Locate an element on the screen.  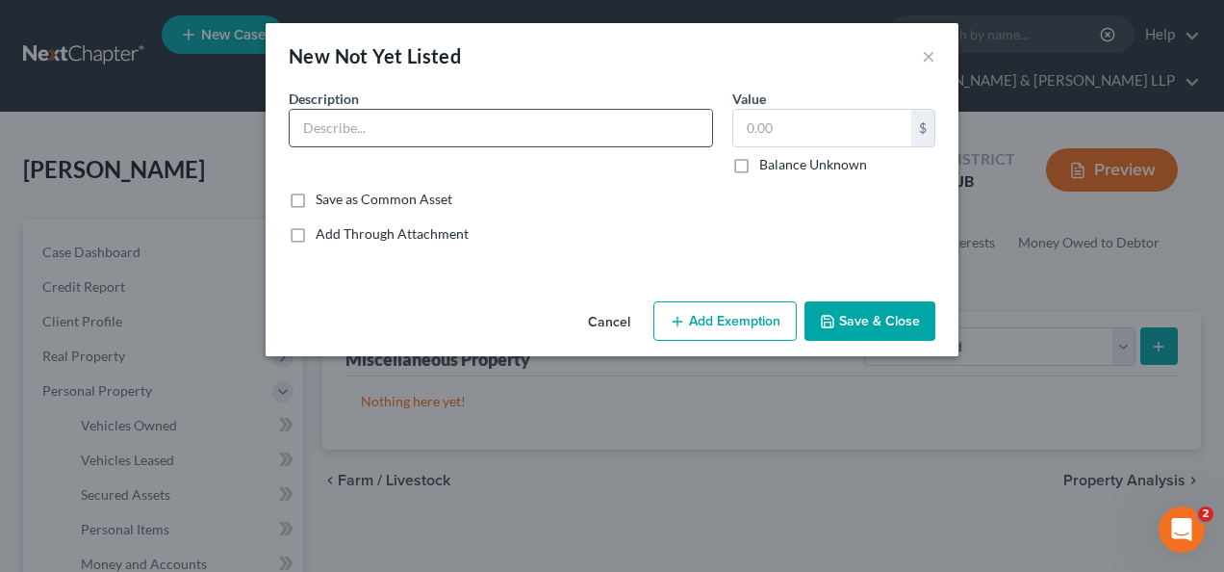
label: Save as Common Asset is located at coordinates (384, 199).